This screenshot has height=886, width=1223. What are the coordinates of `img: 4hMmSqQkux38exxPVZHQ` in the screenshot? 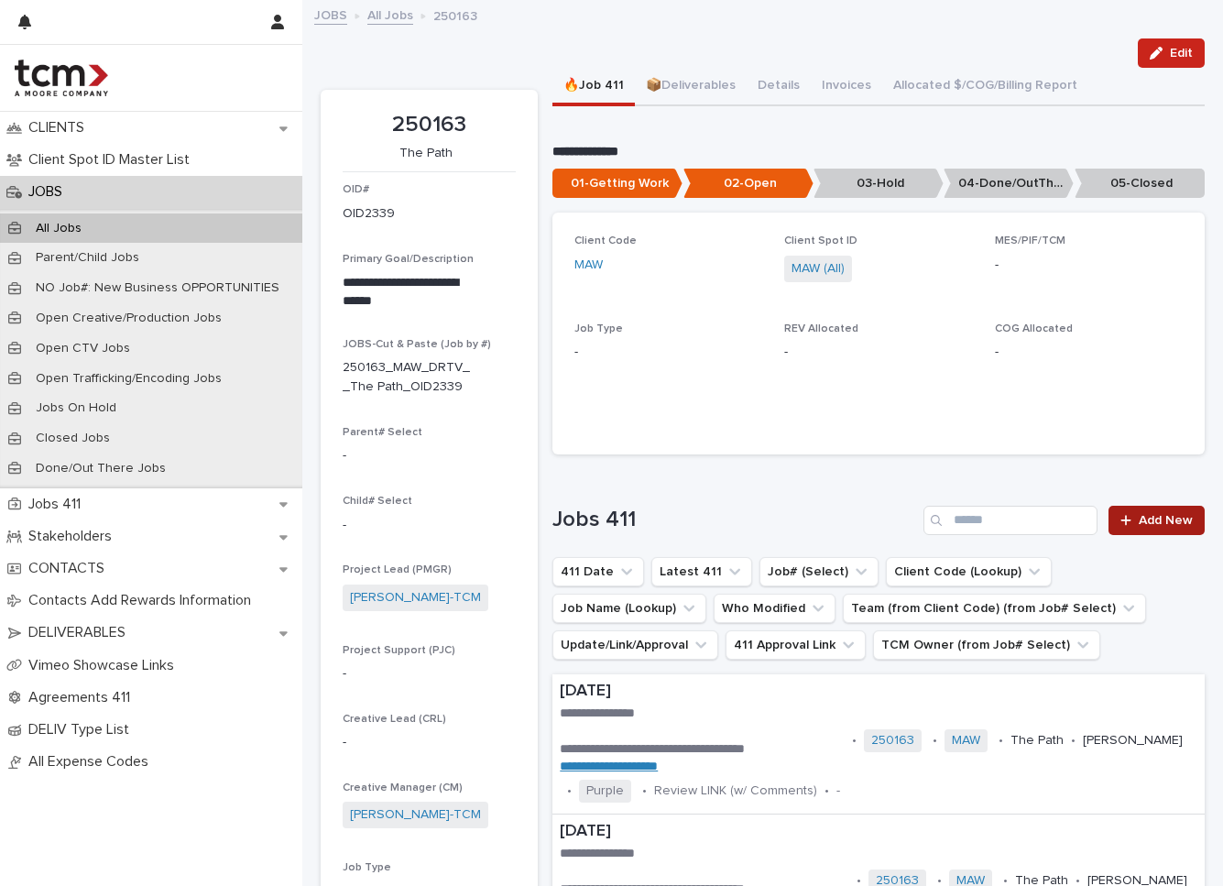 It's located at (61, 78).